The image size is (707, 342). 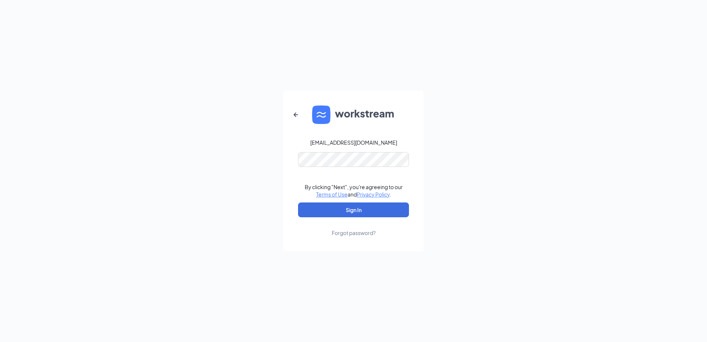 What do you see at coordinates (332, 194) in the screenshot?
I see `a: Terms of Use` at bounding box center [332, 194].